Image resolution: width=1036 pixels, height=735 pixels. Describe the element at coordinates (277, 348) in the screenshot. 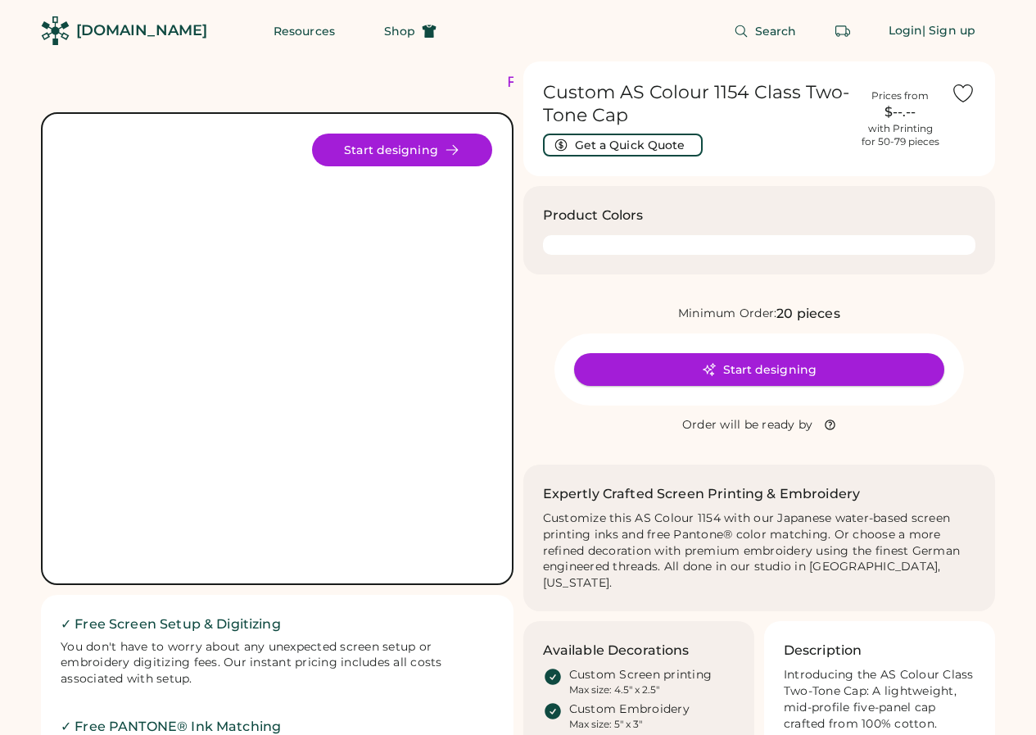

I see `img: AS Colour 1154 Product Image` at that location.